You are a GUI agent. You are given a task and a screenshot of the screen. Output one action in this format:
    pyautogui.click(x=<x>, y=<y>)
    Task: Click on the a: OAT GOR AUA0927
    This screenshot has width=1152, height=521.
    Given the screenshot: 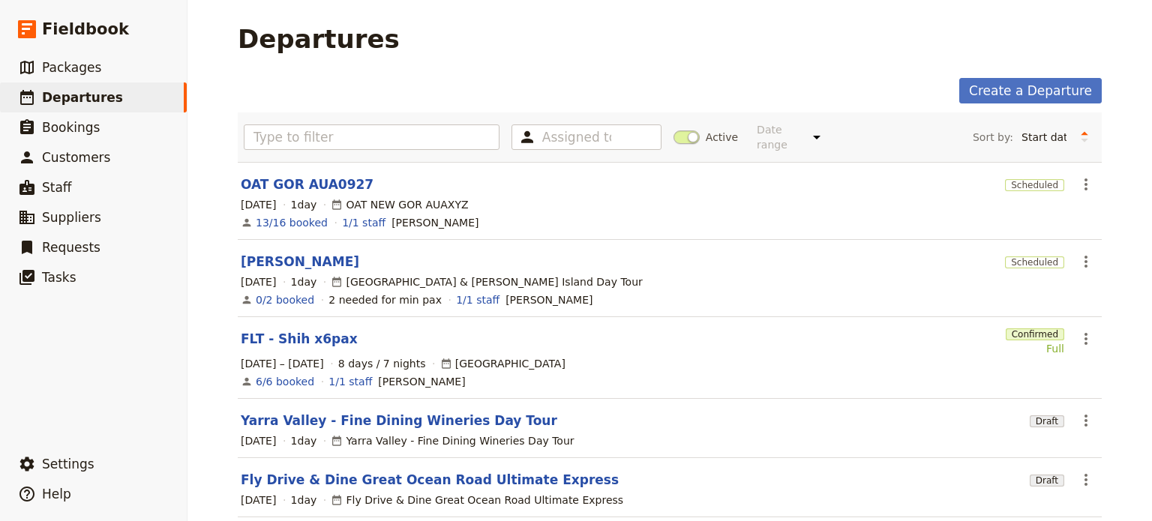 What is the action you would take?
    pyautogui.click(x=307, y=184)
    